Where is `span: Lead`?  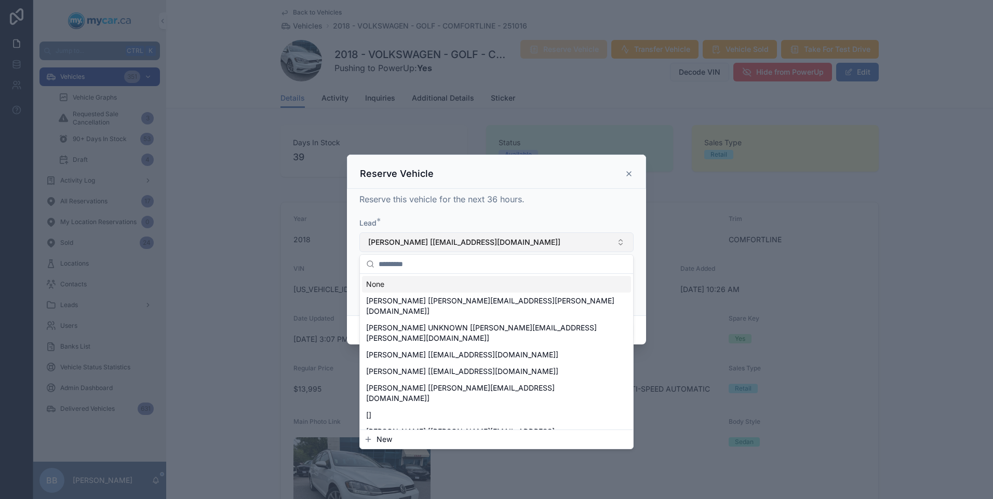
span: Lead is located at coordinates (368, 223).